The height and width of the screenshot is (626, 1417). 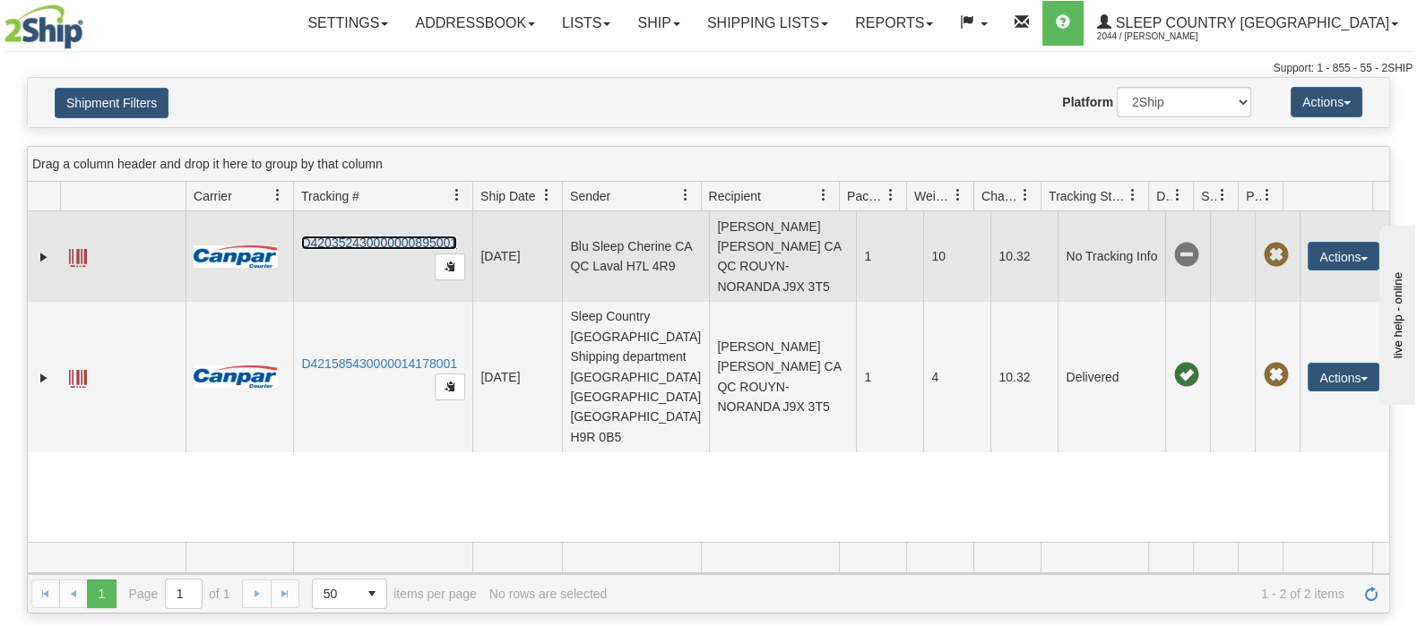 What do you see at coordinates (891, 195) in the screenshot?
I see `a: Packages filter column settings` at bounding box center [891, 195].